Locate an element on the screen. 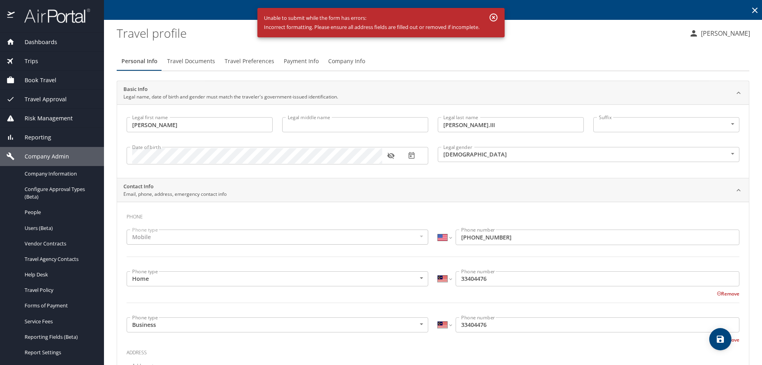 This screenshot has width=762, height=365. span: Risk Management is located at coordinates (44, 118).